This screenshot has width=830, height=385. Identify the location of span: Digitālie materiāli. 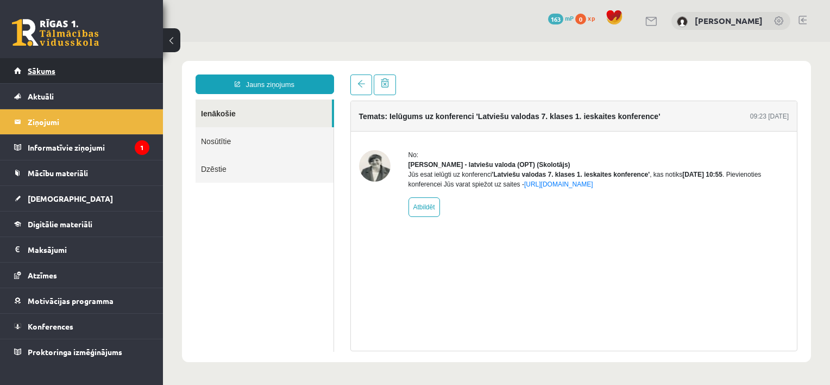
(60, 224).